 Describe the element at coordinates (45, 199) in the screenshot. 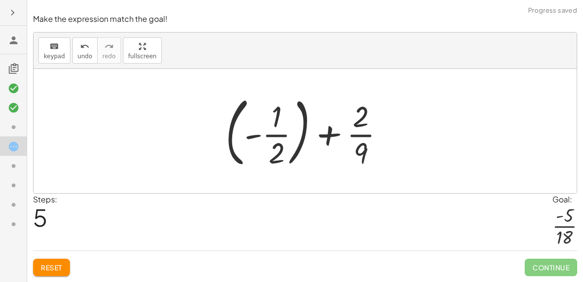

I see `label: Steps:` at that location.